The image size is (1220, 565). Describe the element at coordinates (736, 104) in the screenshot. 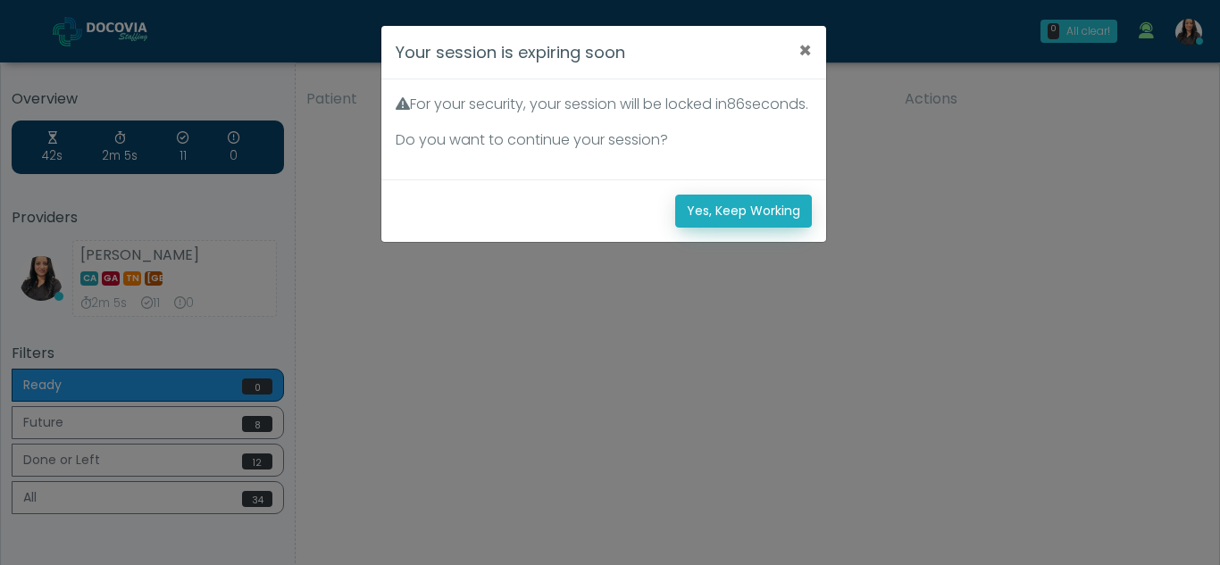

I see `span: 86` at that location.